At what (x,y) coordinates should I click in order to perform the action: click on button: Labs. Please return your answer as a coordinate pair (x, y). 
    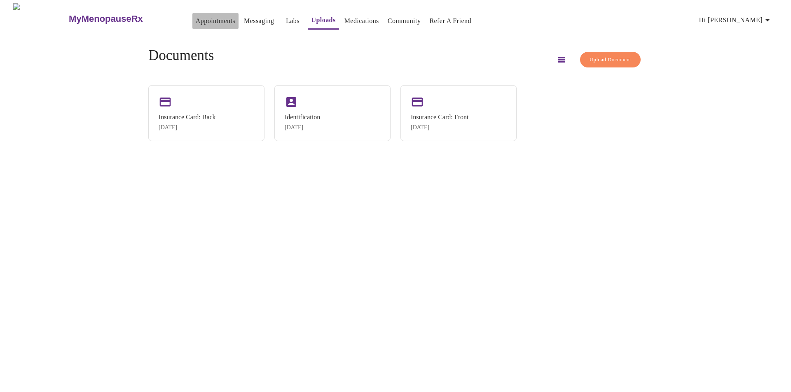
    Looking at the image, I should click on (292, 21).